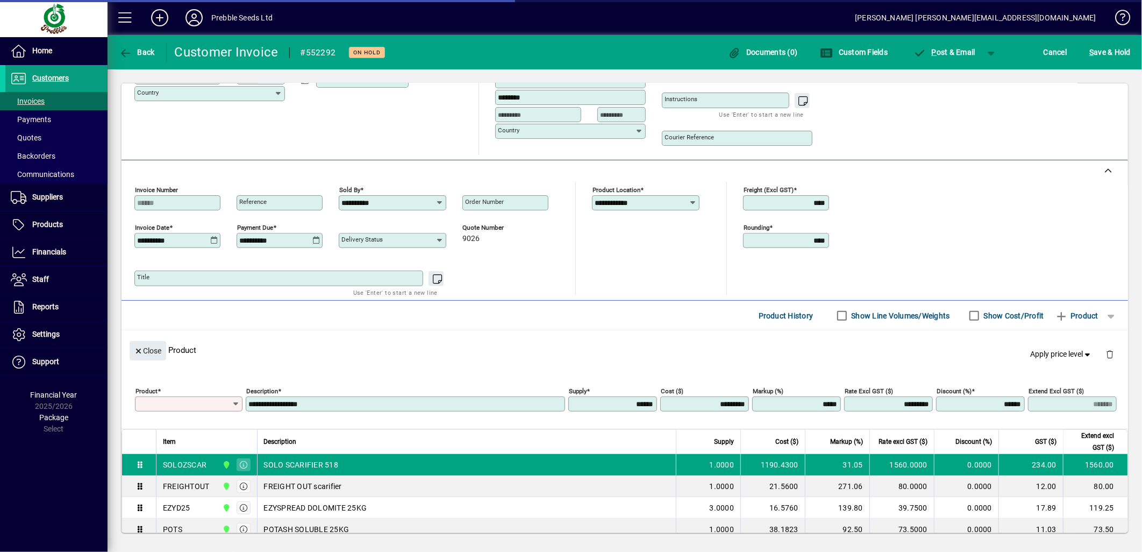 The height and width of the screenshot is (552, 1142). Describe the element at coordinates (148, 92) in the screenshot. I see `mat-label: Country` at that location.